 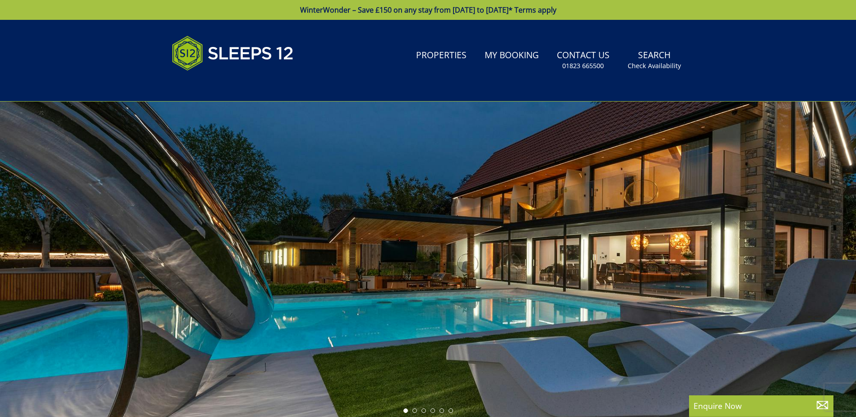 I want to click on small: Check Availability, so click(x=654, y=66).